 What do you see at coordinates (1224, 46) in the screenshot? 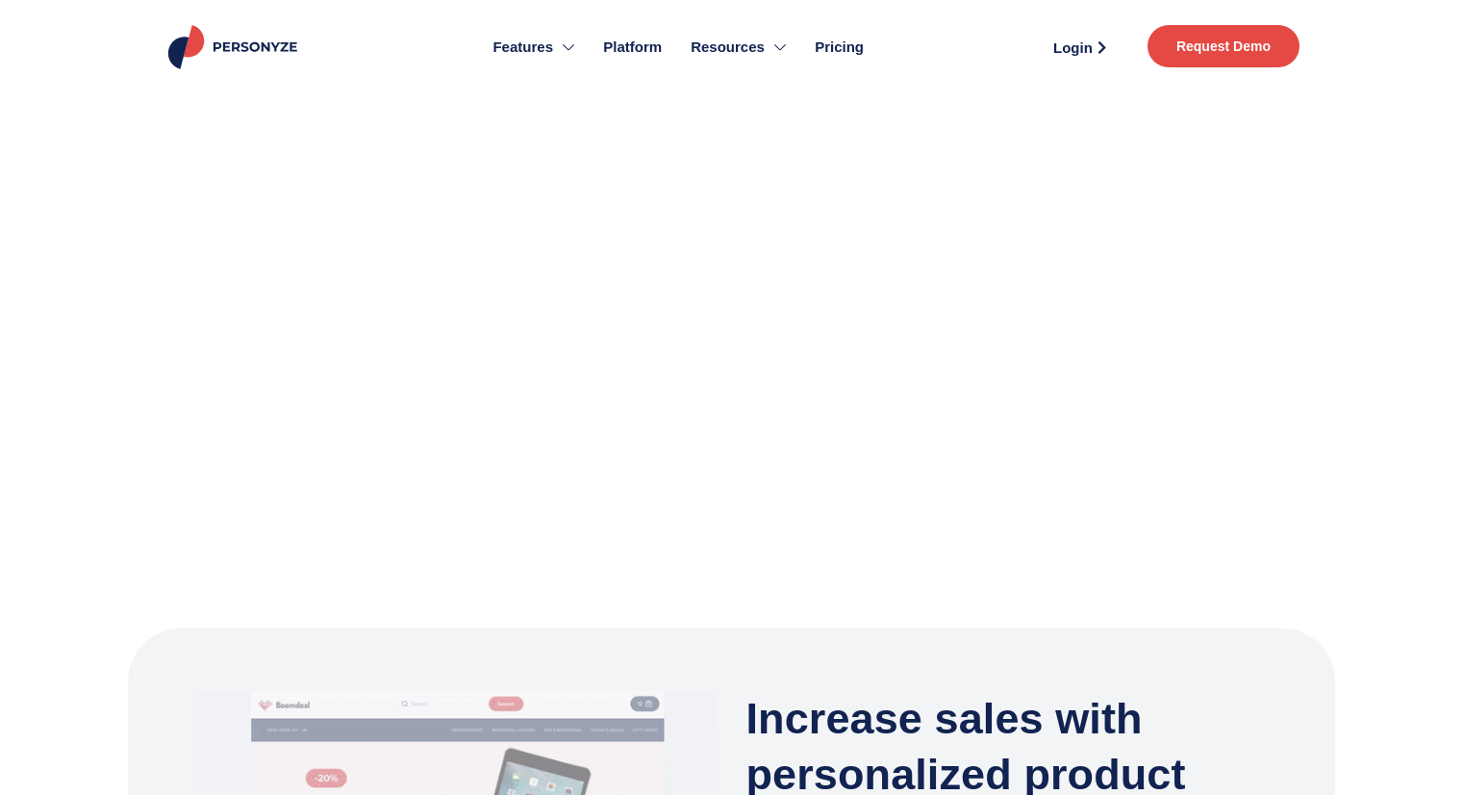
I see `a: Request Demo` at bounding box center [1224, 46].